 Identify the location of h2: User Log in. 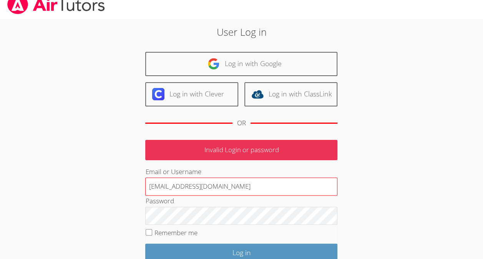
(241, 32).